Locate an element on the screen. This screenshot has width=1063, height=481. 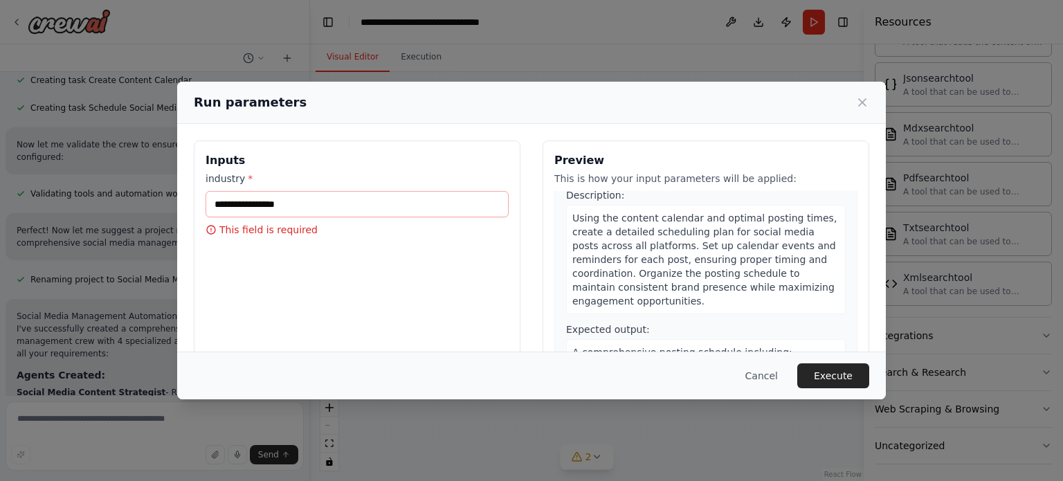
button: Execute is located at coordinates (833, 376).